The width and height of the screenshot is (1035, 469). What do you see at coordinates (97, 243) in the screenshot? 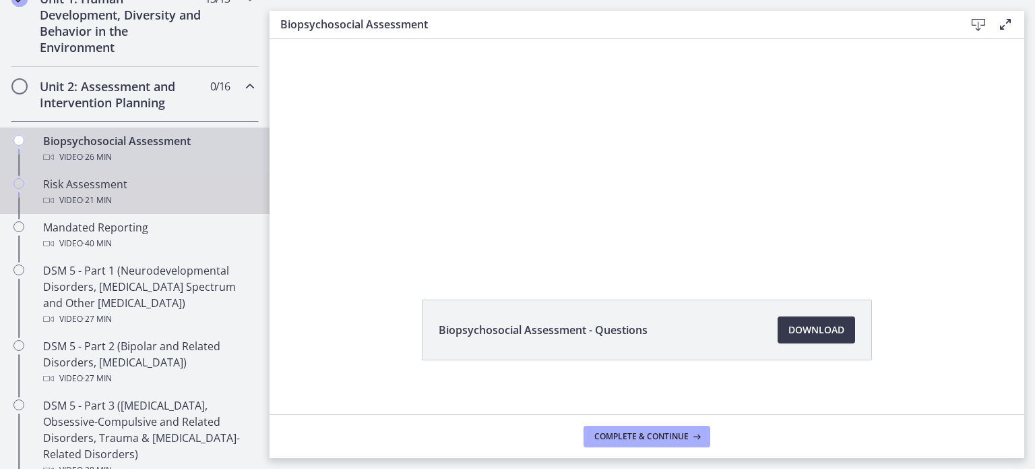
I see `span: · 40 min` at bounding box center [97, 243].